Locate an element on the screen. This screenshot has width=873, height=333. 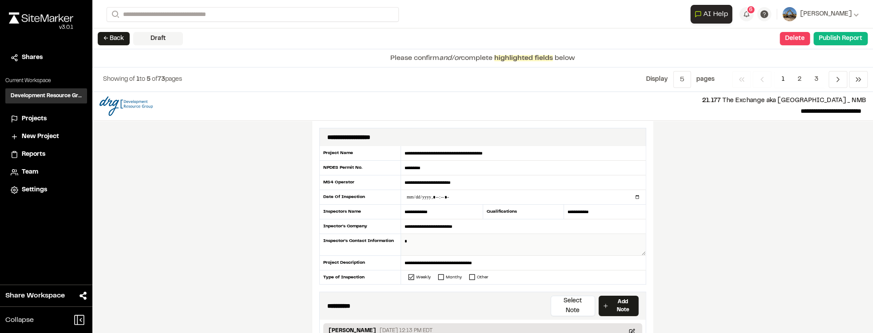
a: New Project is located at coordinates (46, 137).